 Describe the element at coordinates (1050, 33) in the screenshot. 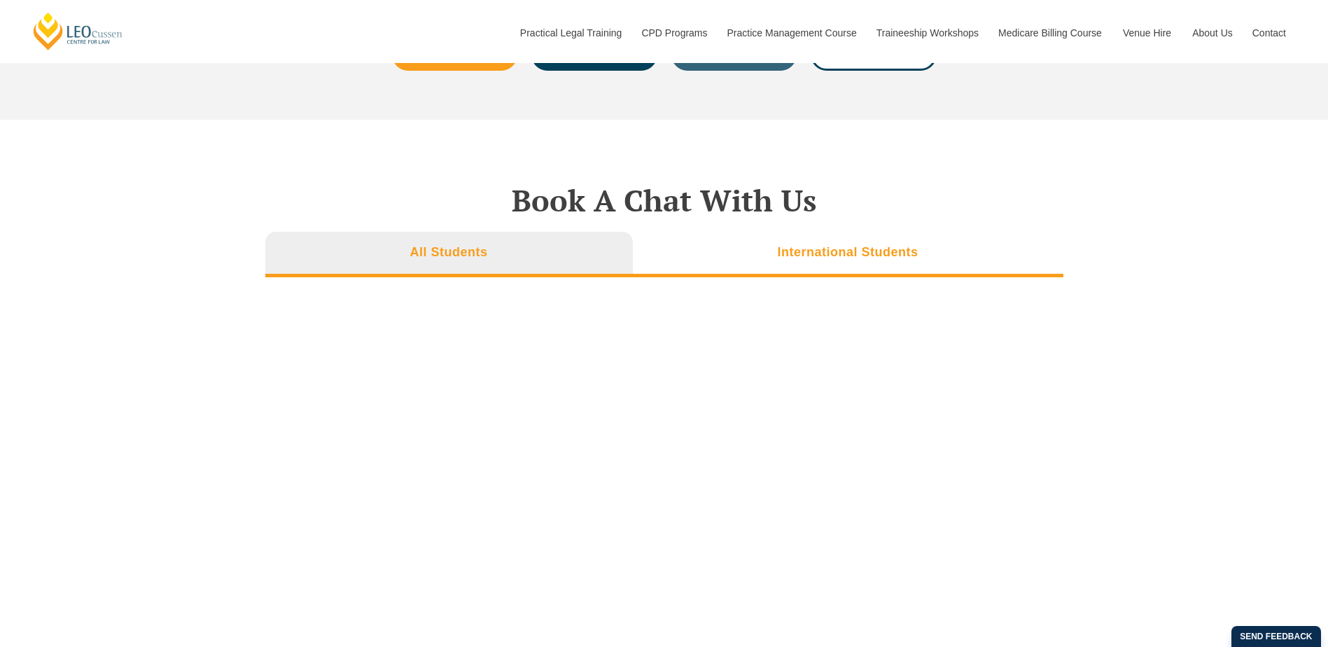

I see `a: Medicare Billing Course` at that location.